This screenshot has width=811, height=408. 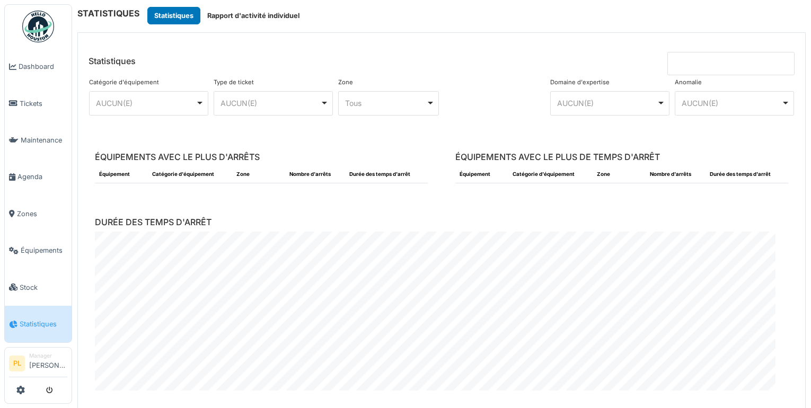 I want to click on span: Maintenance, so click(x=44, y=140).